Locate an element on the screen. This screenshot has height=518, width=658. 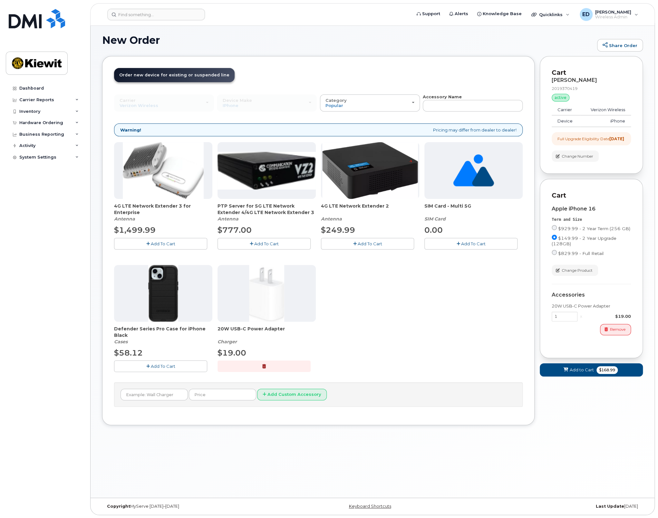
button: Change Number is located at coordinates (575, 156).